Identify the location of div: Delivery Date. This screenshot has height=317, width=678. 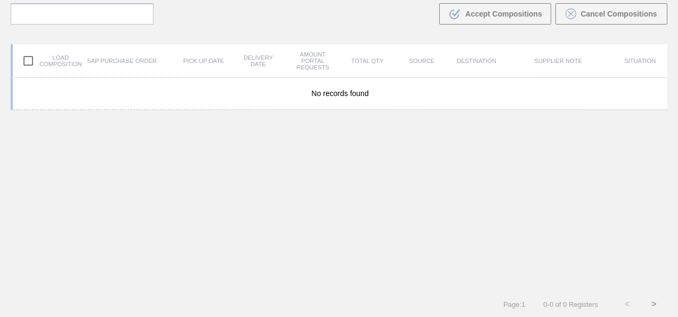
(258, 61).